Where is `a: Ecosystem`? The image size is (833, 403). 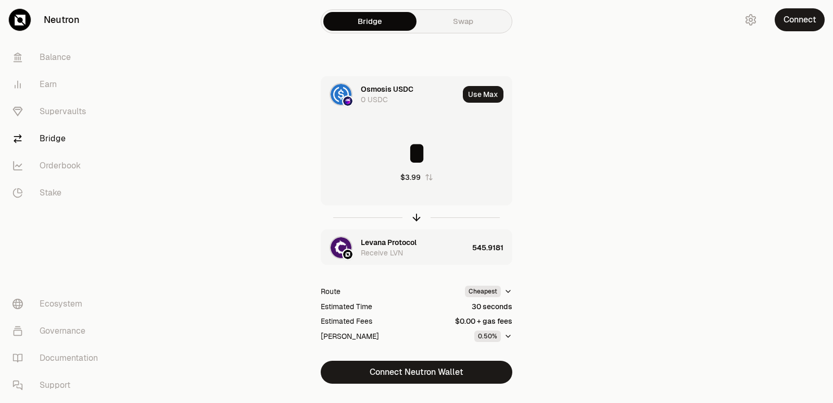
a: Ecosystem is located at coordinates (58, 304).